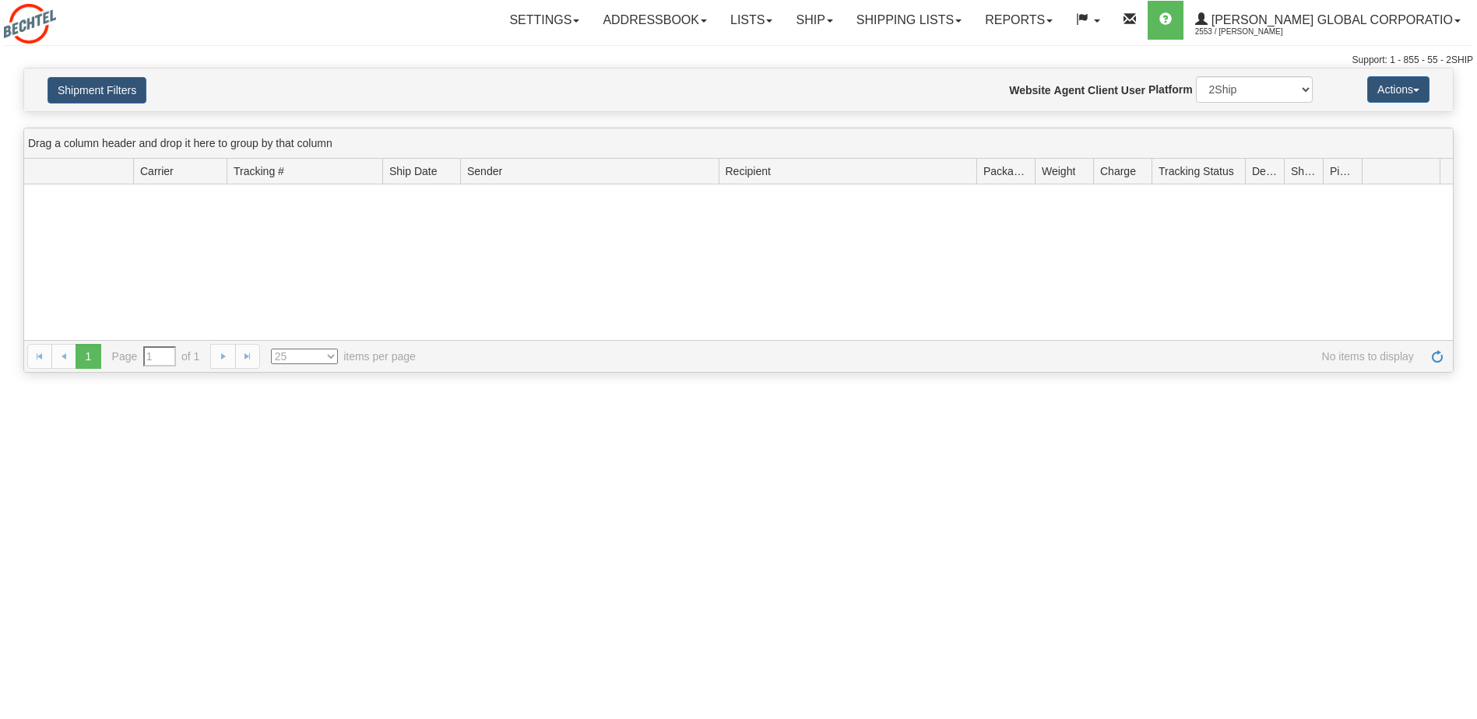  Describe the element at coordinates (157, 171) in the screenshot. I see `span: Carrier` at that location.